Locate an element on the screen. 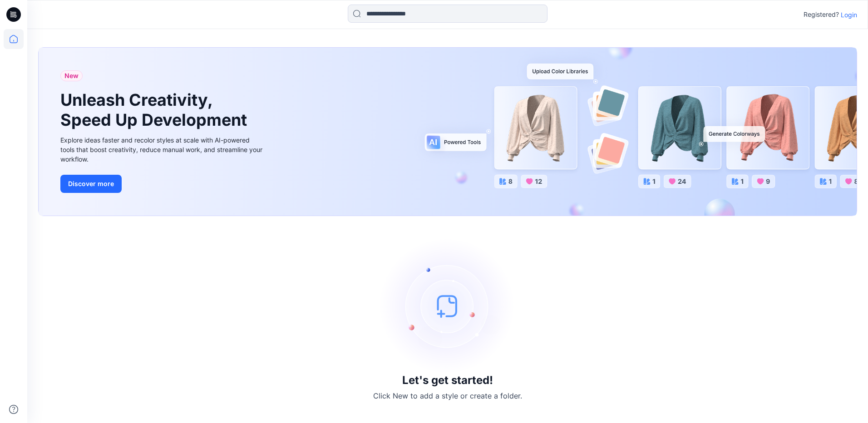 This screenshot has width=868, height=423. div: Explore ideas faster and recolor styles at scale with AI-powered tools that boost creativity, red... is located at coordinates (162, 149).